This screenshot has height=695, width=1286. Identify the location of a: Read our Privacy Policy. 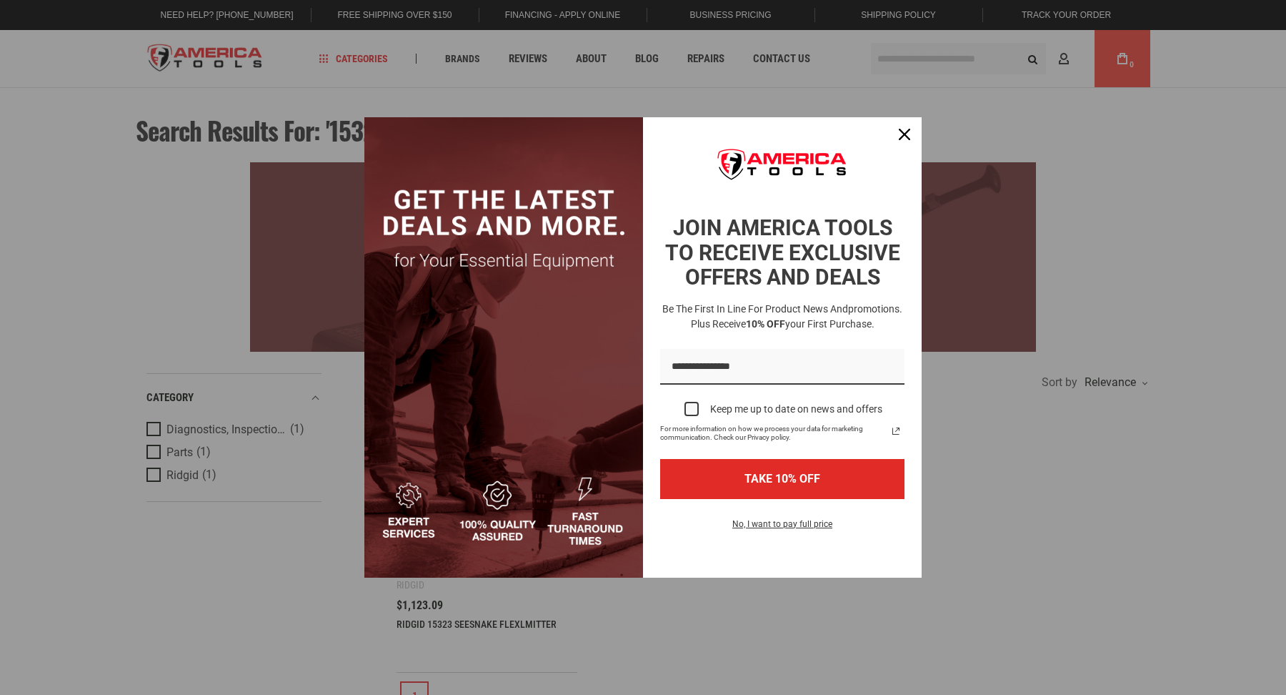
(896, 431).